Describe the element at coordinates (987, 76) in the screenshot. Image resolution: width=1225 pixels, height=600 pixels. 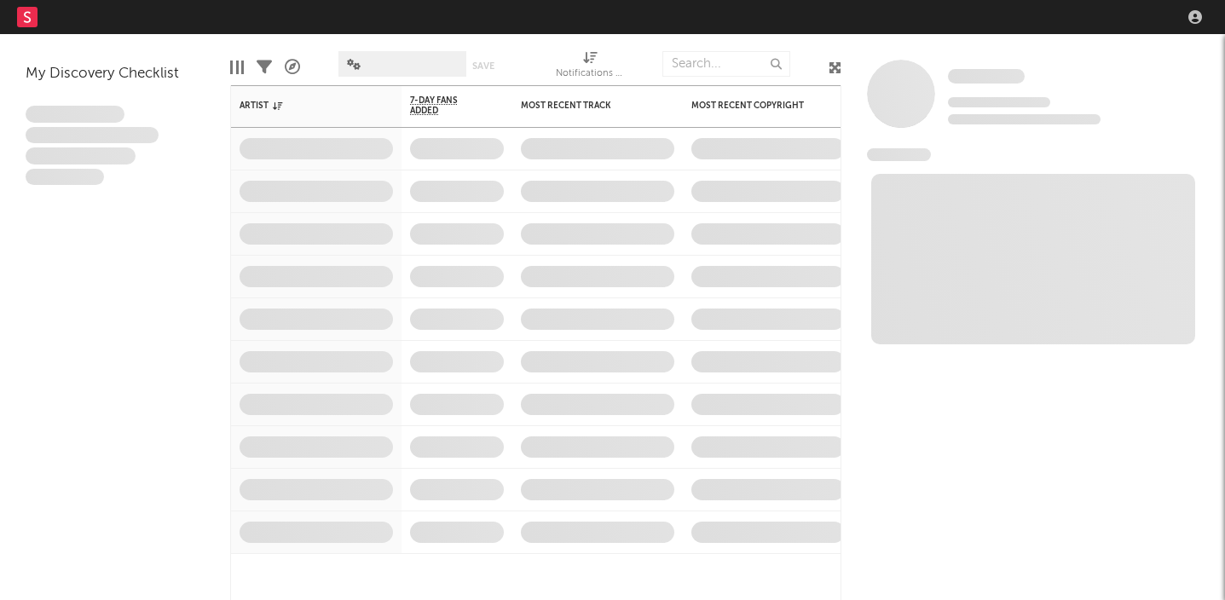
I see `span: Some Artist` at that location.